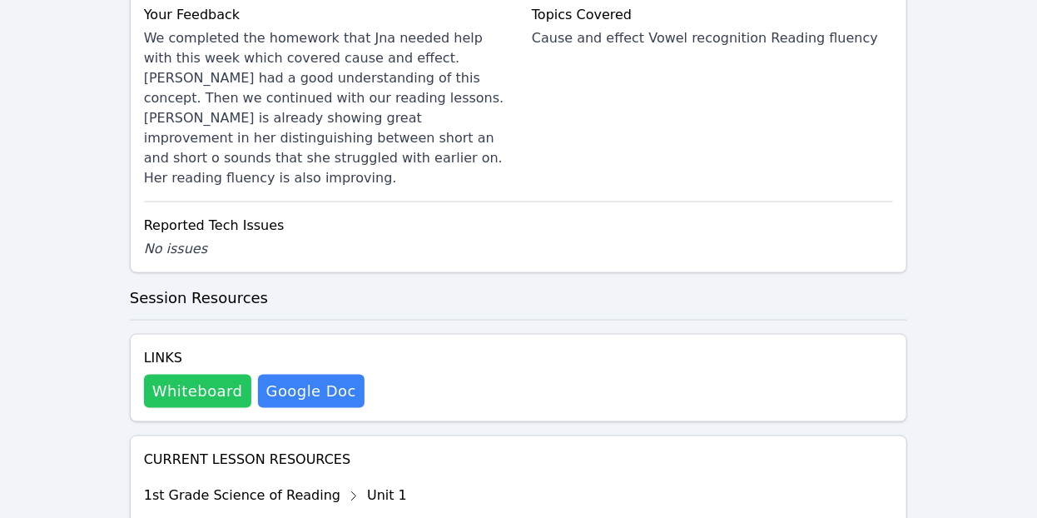  Describe the element at coordinates (519, 298) in the screenshot. I see `h3: Session Resources` at that location.